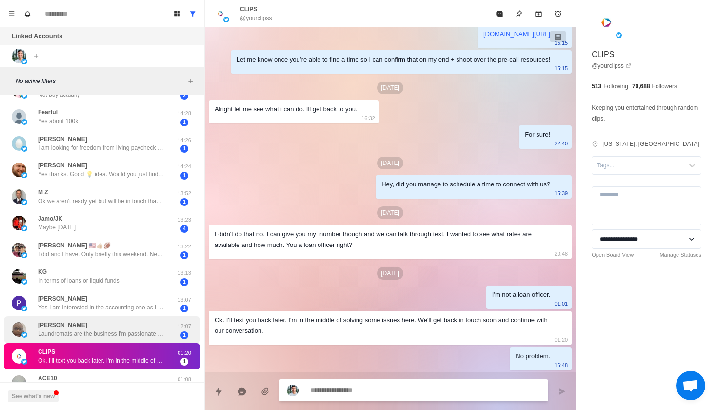  Describe the element at coordinates (101, 307) in the screenshot. I see `p: Yes I am interested in the accounting one as I am already CPA` at that location.